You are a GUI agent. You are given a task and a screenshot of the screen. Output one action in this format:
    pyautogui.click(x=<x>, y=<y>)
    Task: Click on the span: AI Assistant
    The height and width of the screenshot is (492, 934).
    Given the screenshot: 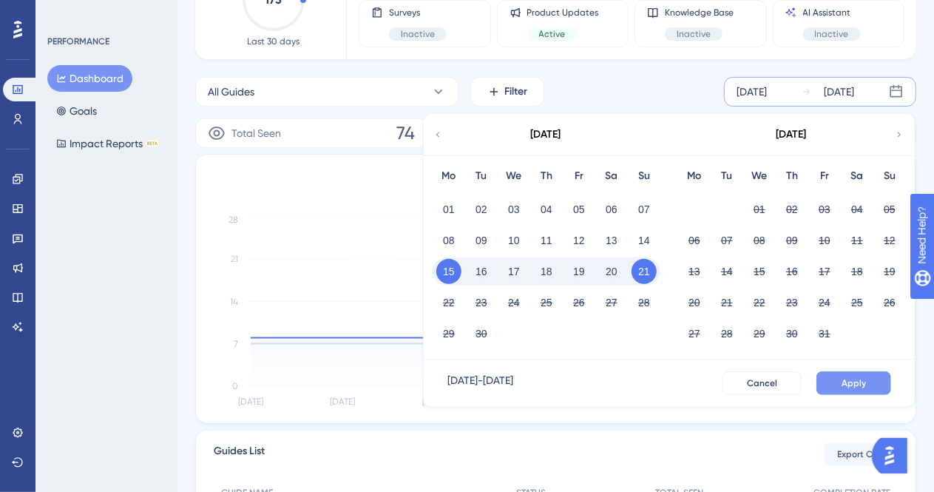 What is the action you would take?
    pyautogui.click(x=832, y=13)
    